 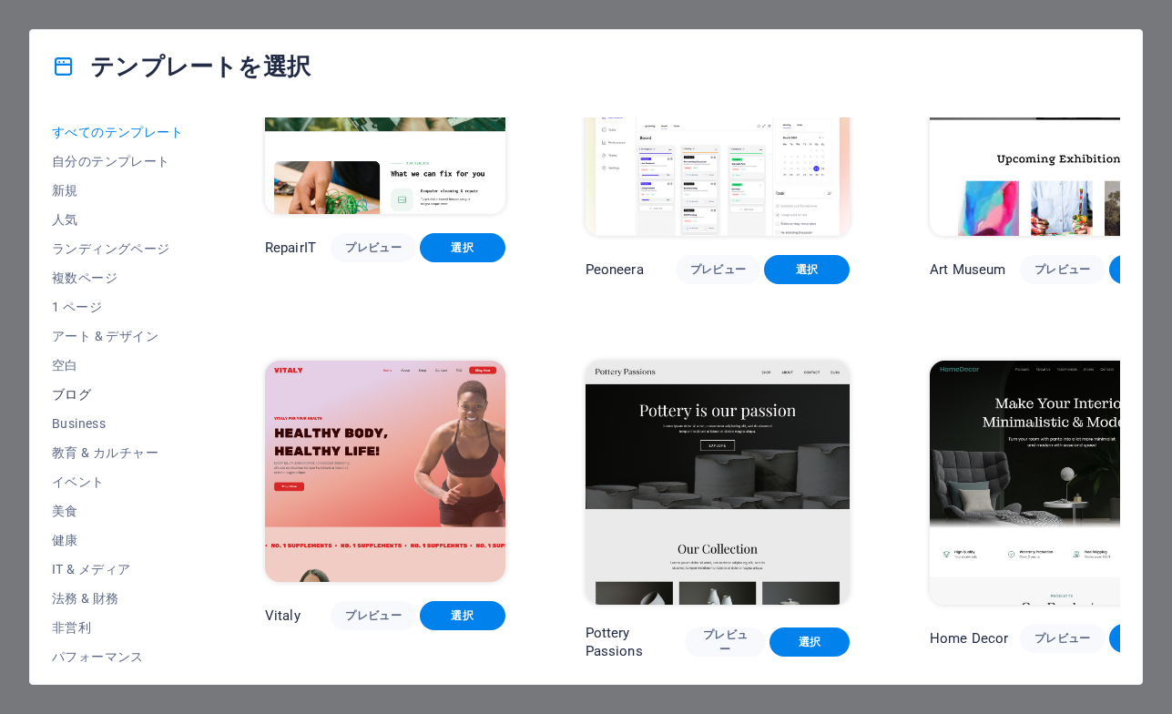 I want to click on button: 空白, so click(x=118, y=365).